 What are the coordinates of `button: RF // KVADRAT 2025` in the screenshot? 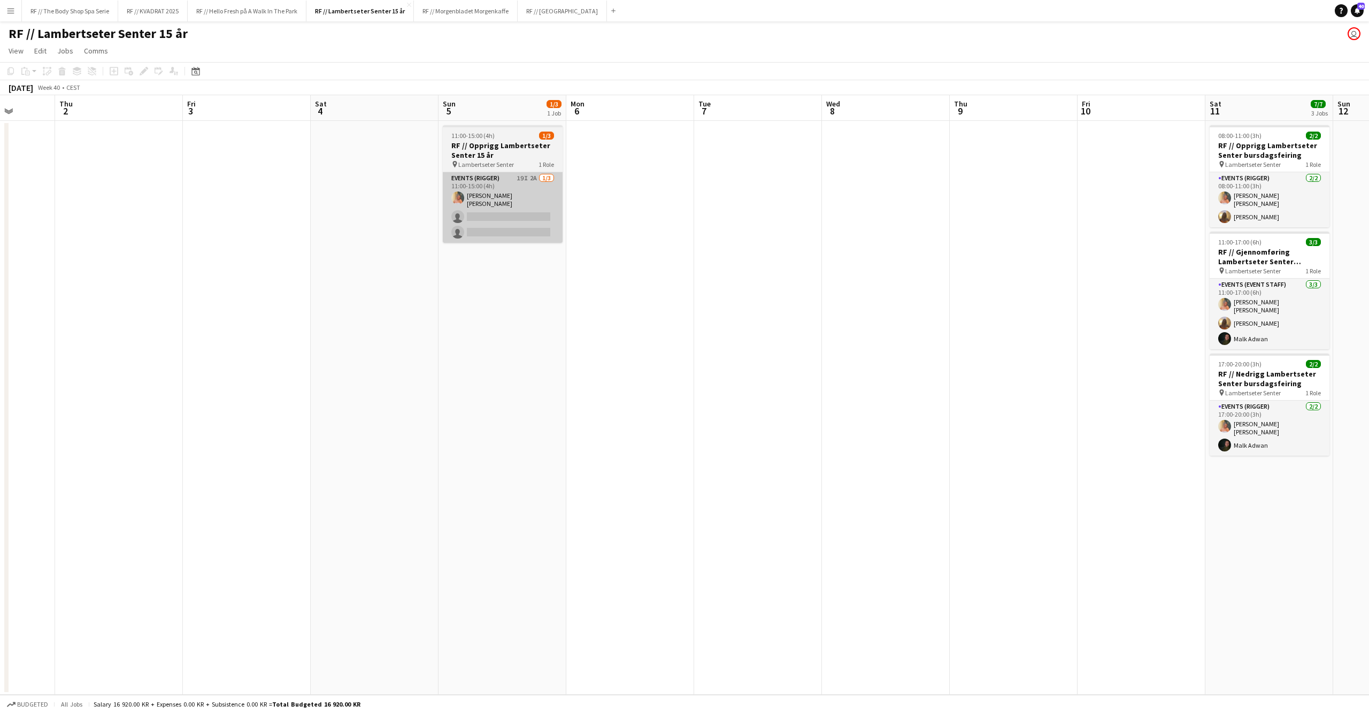 It's located at (153, 11).